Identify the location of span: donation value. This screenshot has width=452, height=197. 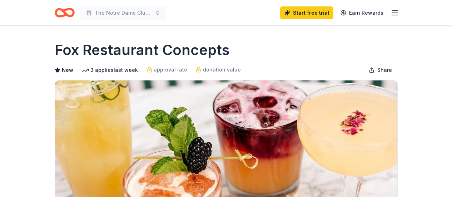
(222, 70).